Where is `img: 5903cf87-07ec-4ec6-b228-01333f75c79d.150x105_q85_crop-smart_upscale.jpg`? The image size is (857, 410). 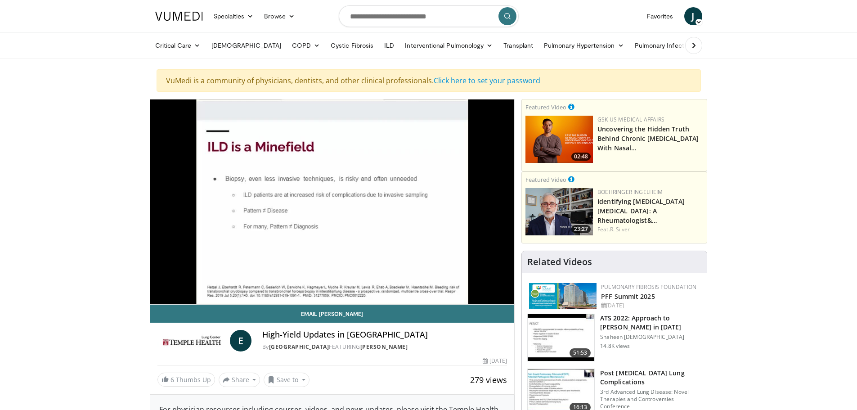 img: 5903cf87-07ec-4ec6-b228-01333f75c79d.150x105_q85_crop-smart_upscale.jpg is located at coordinates (561, 338).